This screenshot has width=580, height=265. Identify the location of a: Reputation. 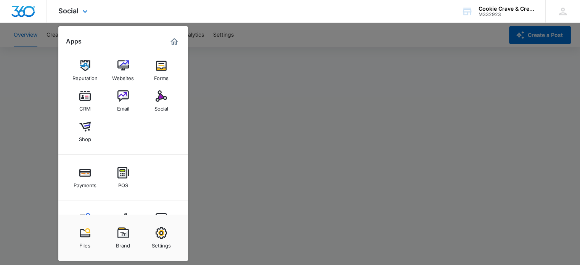
(85, 71).